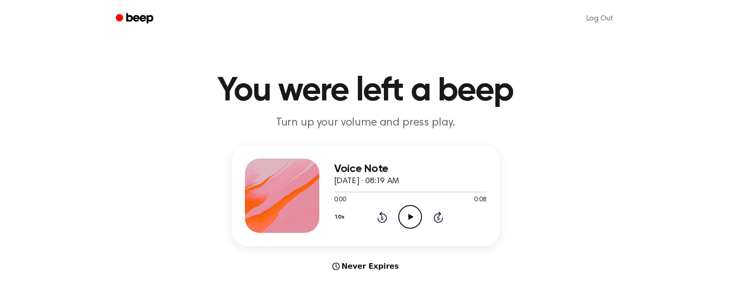 The image size is (731, 298). Describe the element at coordinates (599, 19) in the screenshot. I see `a: Log Out` at that location.